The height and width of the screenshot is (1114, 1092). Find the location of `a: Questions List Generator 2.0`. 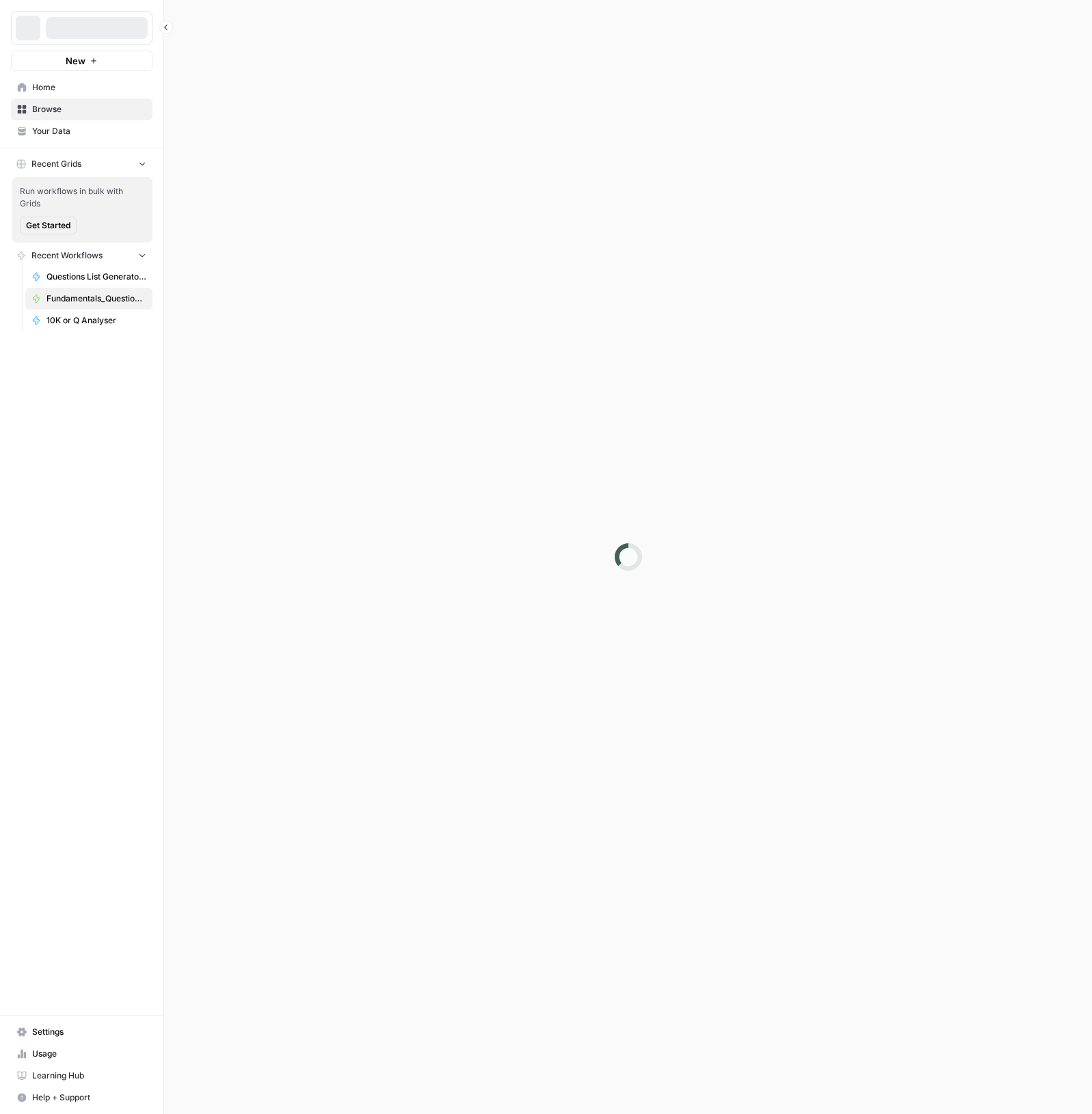

a: Questions List Generator 2.0 is located at coordinates (89, 277).